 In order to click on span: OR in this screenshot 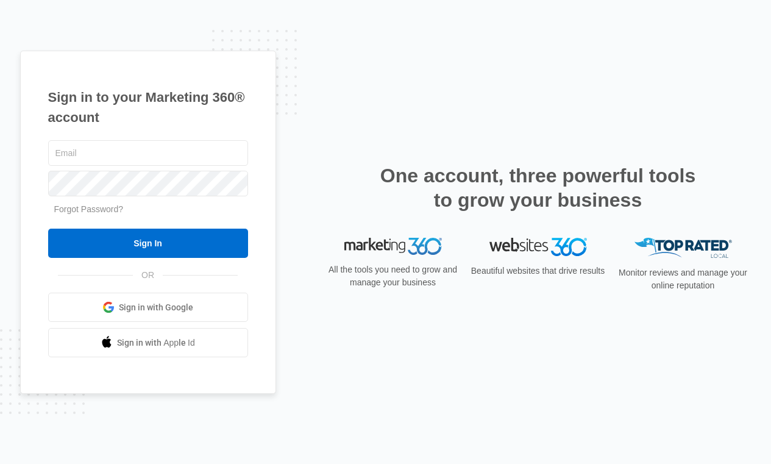, I will do `click(147, 275)`.